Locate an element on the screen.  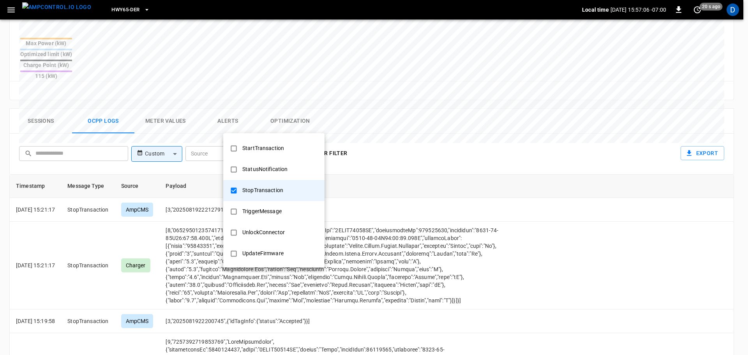
div: TriggerMessage is located at coordinates (262, 211).